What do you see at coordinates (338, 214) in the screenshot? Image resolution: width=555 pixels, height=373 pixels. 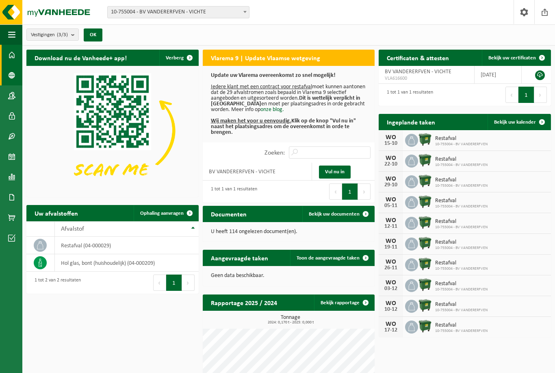 I see `a: Bekijk uw documenten` at bounding box center [338, 214].